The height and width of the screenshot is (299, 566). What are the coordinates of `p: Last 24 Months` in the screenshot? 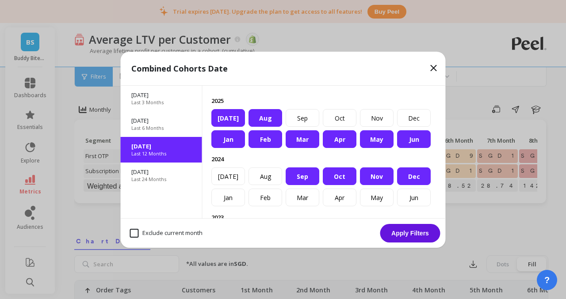 It's located at (149, 180).